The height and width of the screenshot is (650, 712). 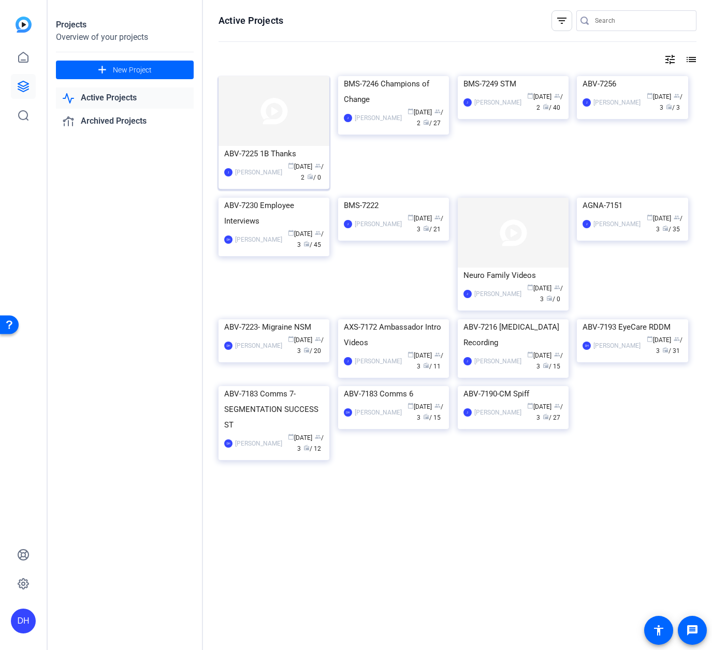 What do you see at coordinates (671, 351) in the screenshot?
I see `span: / 31` at bounding box center [671, 351].